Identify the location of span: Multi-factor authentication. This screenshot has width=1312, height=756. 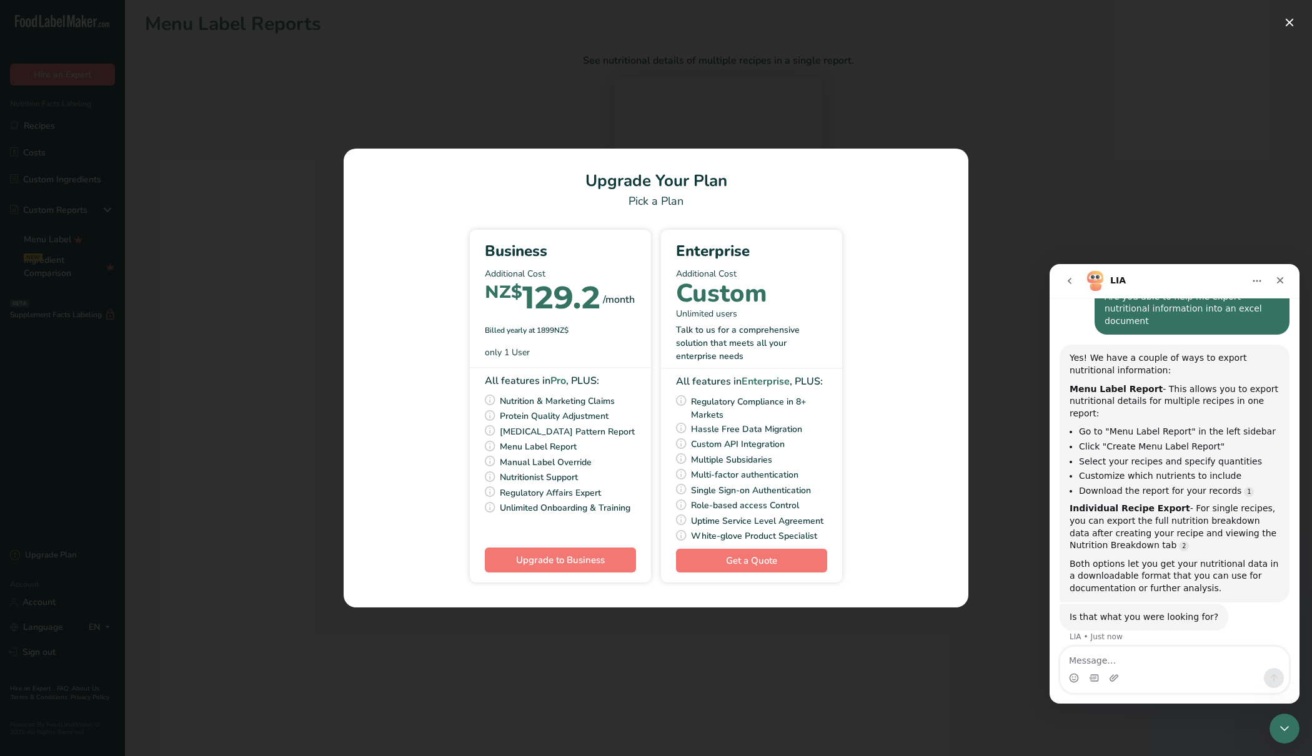
(745, 475).